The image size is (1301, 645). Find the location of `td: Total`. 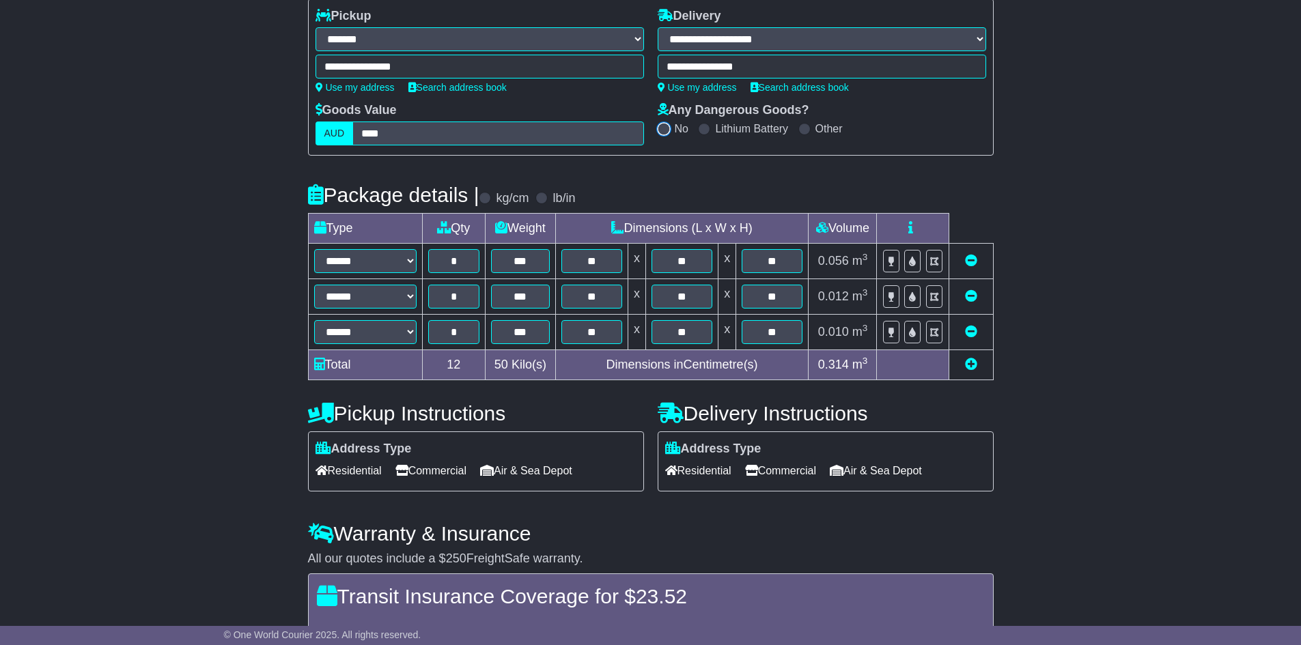

td: Total is located at coordinates (365, 365).